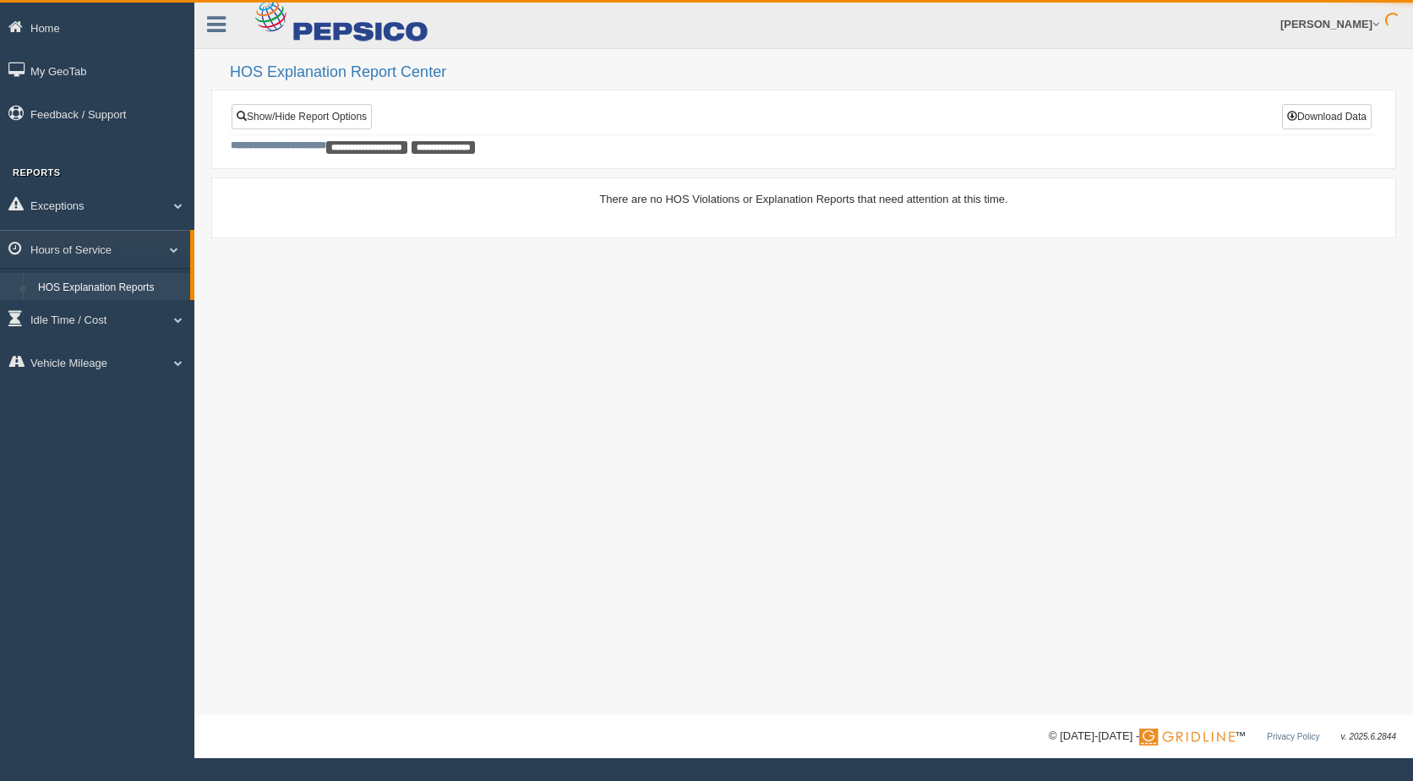  What do you see at coordinates (1293, 736) in the screenshot?
I see `a: Privacy Policy` at bounding box center [1293, 736].